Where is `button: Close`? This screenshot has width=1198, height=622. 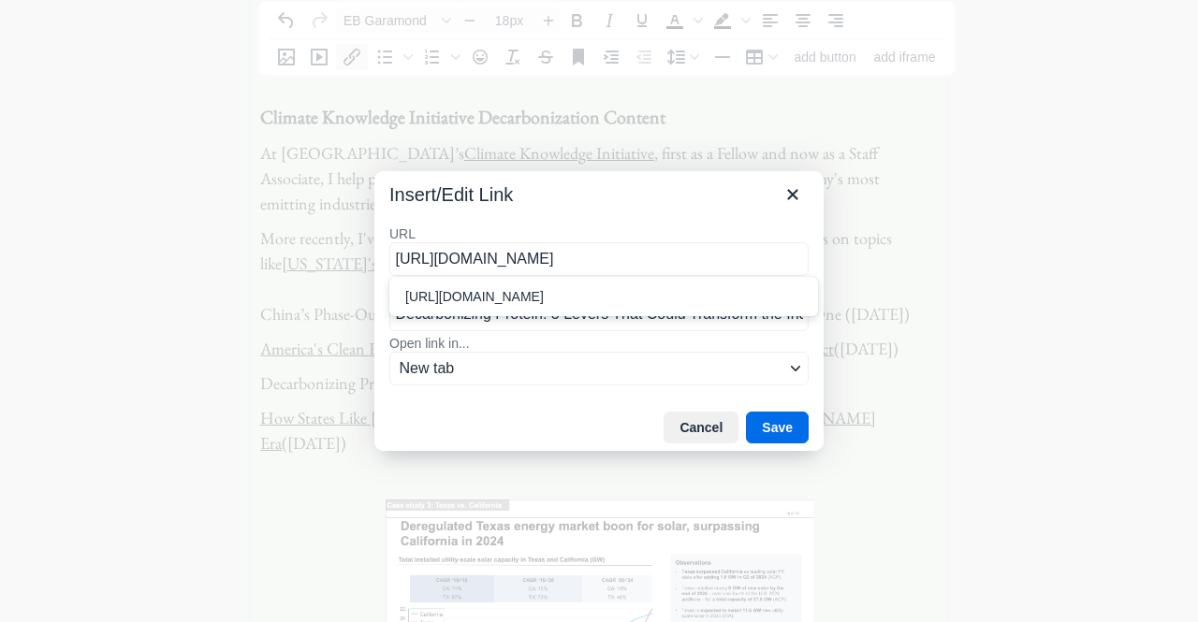
button: Close is located at coordinates (793, 195).